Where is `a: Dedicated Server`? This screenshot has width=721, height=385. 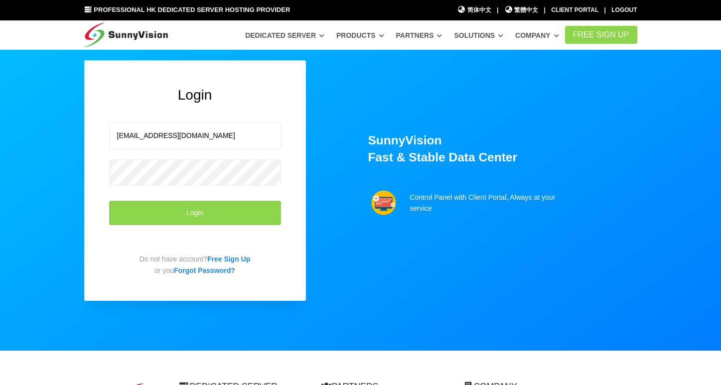 a: Dedicated Server is located at coordinates (285, 35).